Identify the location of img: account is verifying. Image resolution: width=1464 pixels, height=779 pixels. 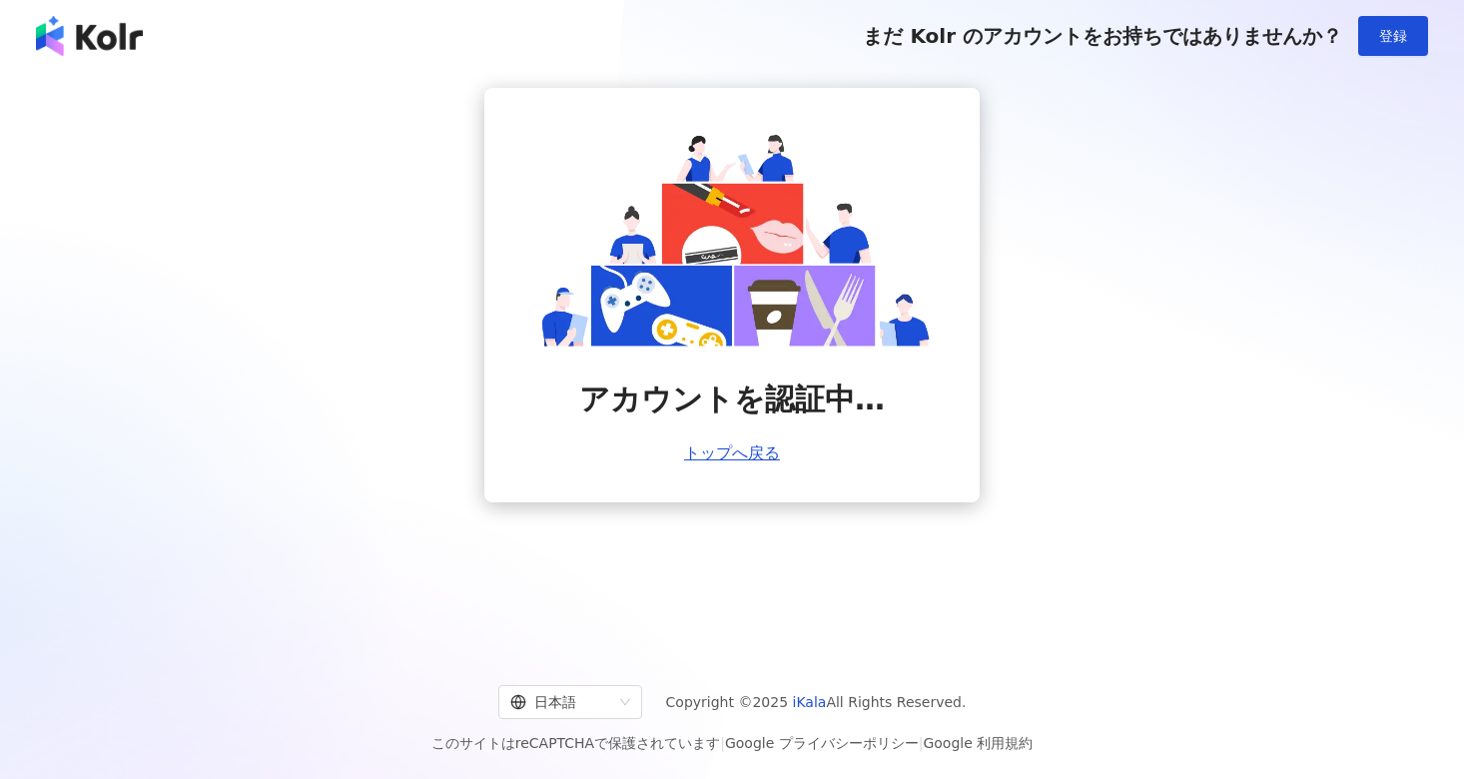
(732, 237).